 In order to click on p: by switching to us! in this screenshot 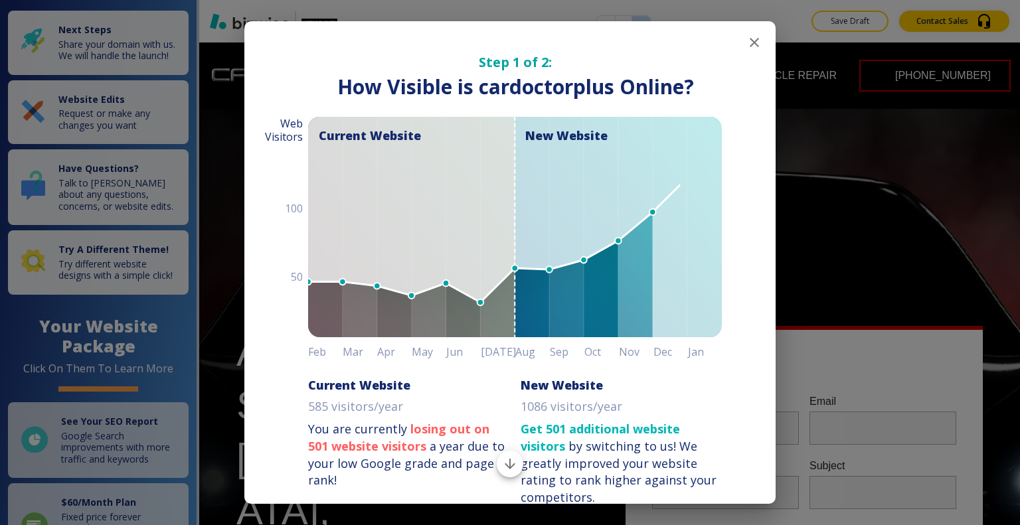, I will do `click(621, 463)`.